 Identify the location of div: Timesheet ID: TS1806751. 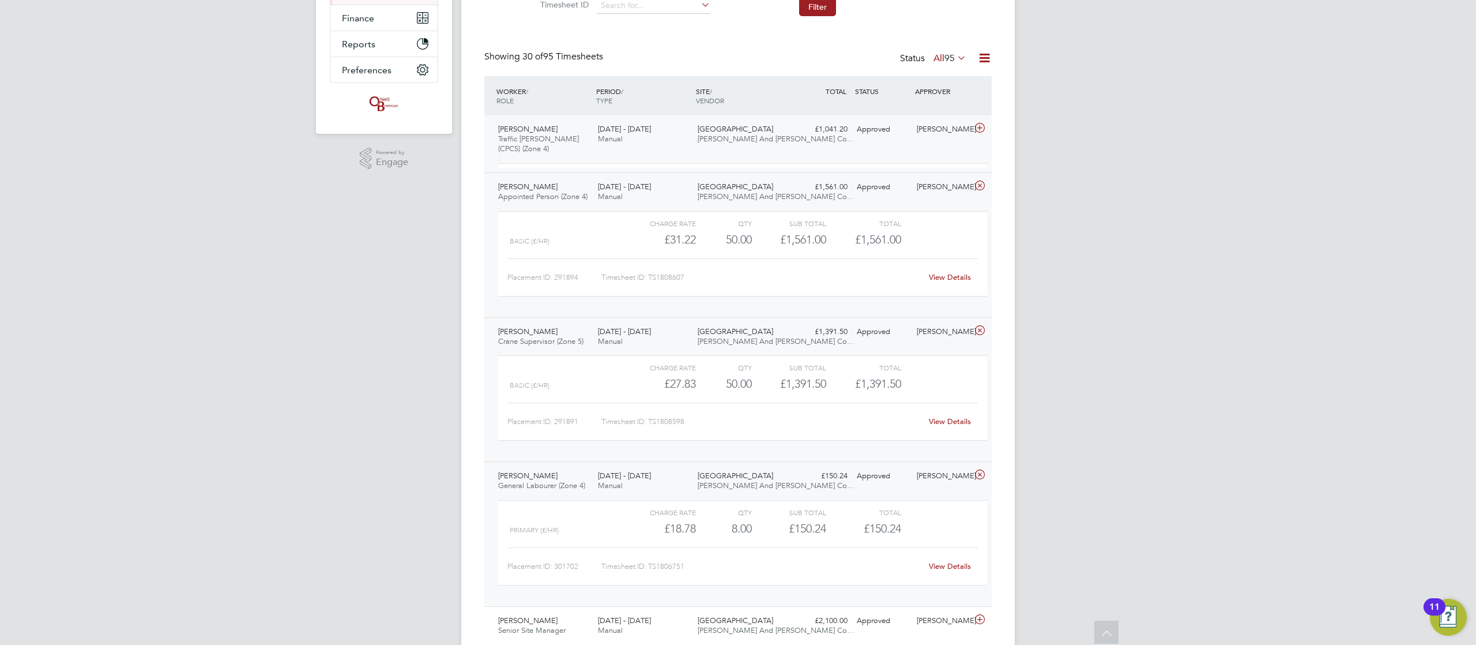
(761, 566).